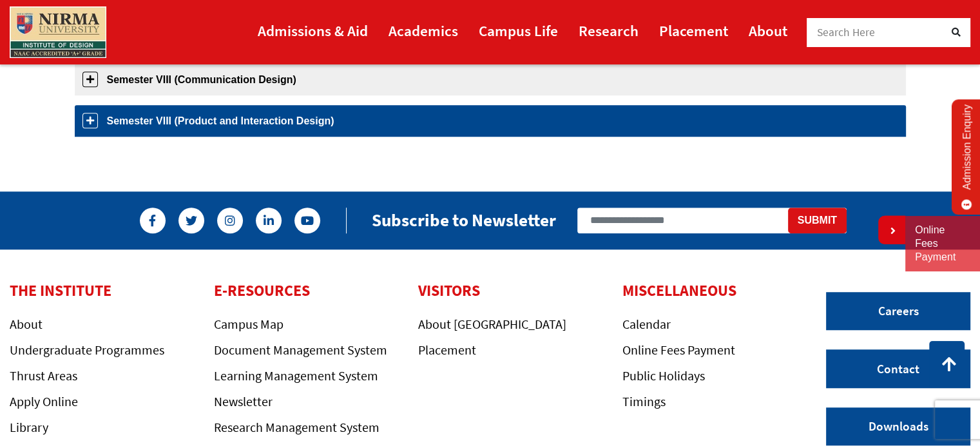 This screenshot has width=980, height=448. Describe the element at coordinates (300, 349) in the screenshot. I see `a: Document Management System` at that location.